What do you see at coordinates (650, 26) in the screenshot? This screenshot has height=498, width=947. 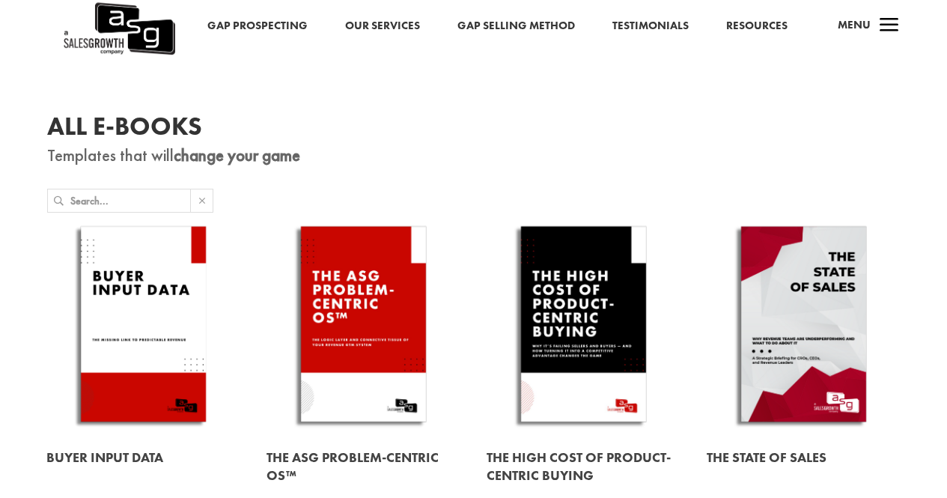 I see `a: Testimonials` at bounding box center [650, 26].